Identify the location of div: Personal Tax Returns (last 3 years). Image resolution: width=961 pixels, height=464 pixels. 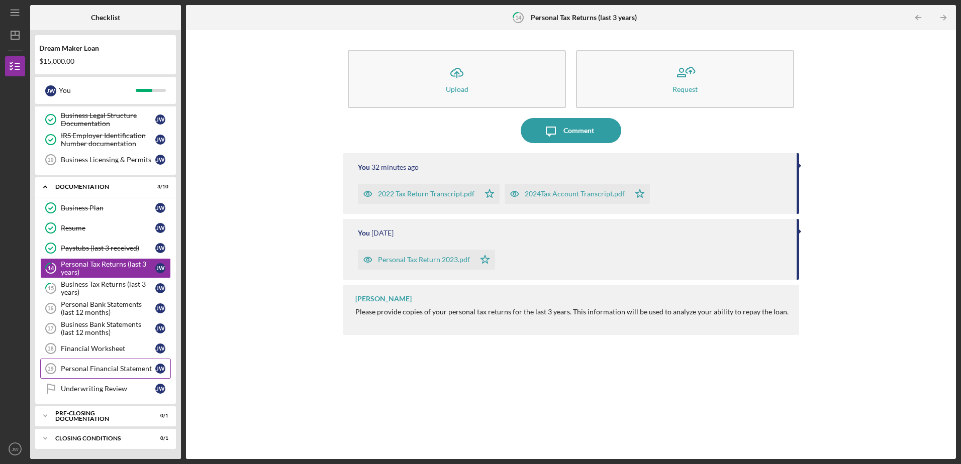
(108, 268).